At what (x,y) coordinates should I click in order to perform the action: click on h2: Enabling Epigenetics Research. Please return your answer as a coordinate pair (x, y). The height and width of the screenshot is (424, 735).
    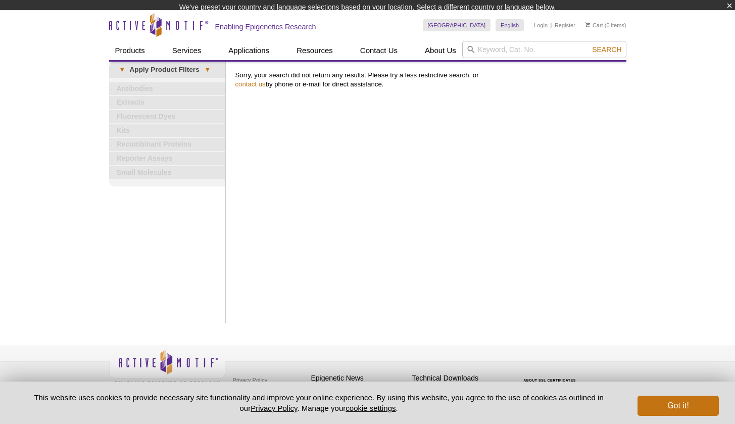
    Looking at the image, I should click on (266, 27).